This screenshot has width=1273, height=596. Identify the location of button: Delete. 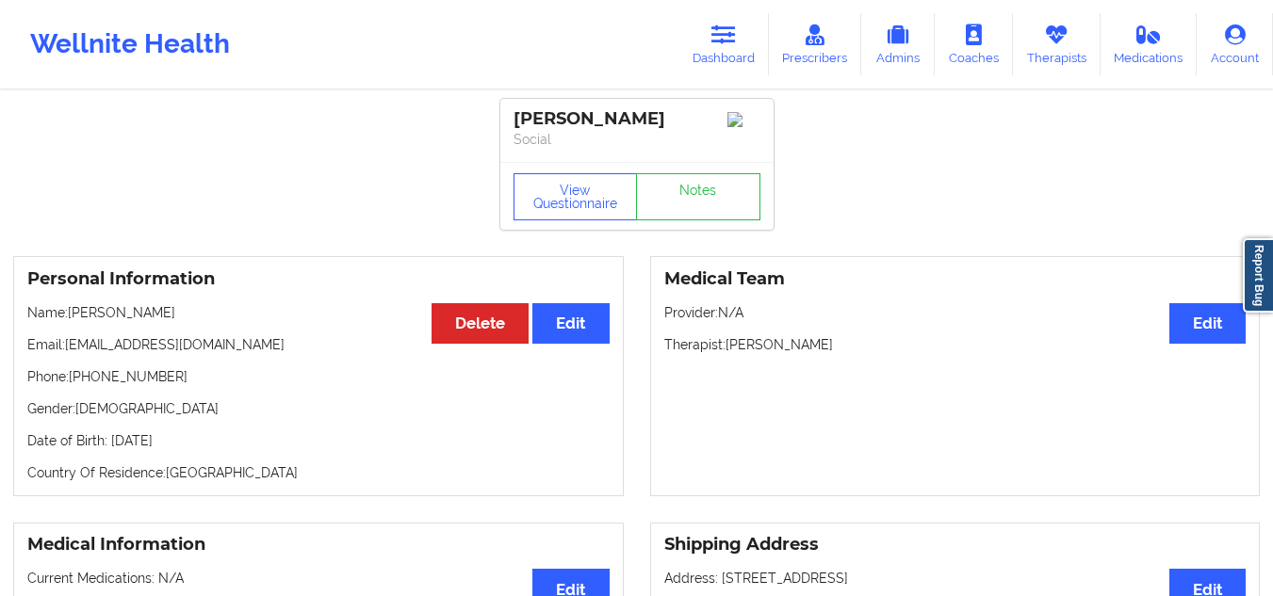
(480, 323).